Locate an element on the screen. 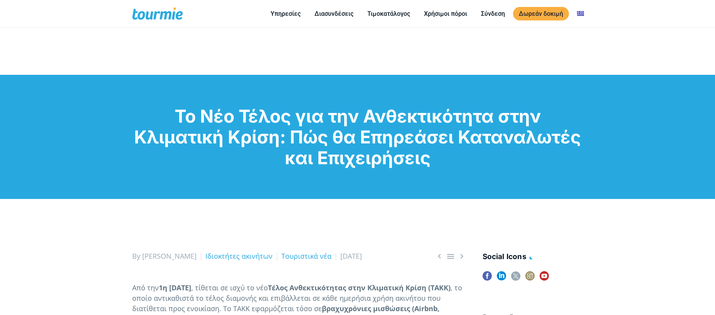 This screenshot has width=715, height=315. a: youtube is located at coordinates (545, 278).